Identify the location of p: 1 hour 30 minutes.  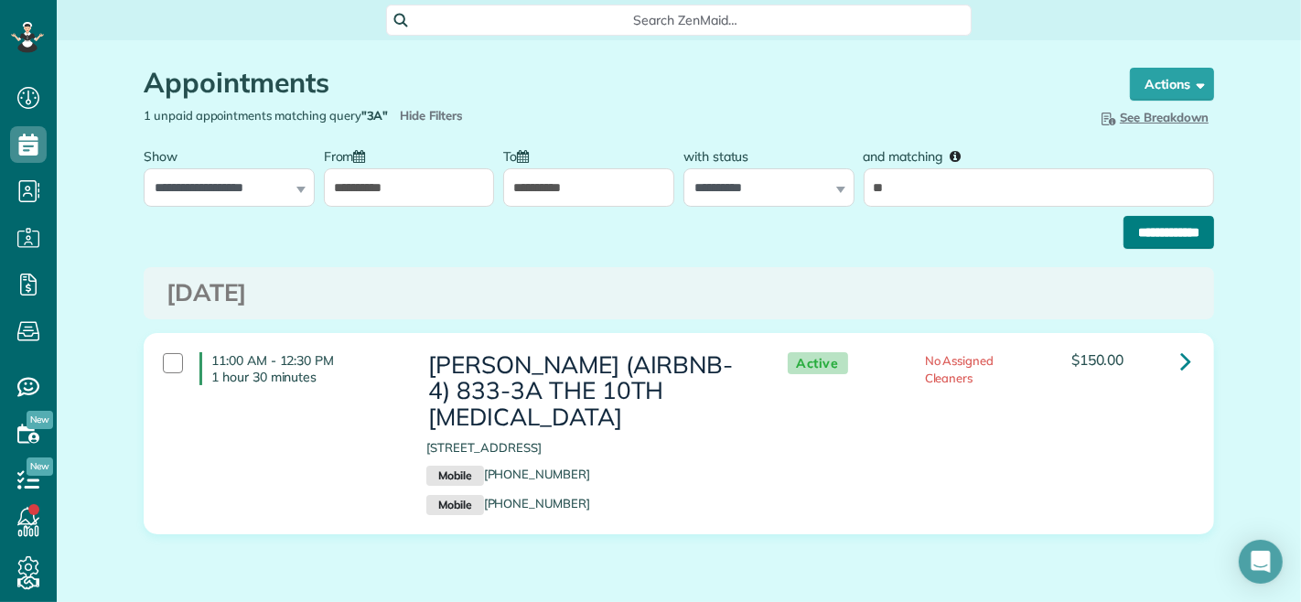
(305, 377).